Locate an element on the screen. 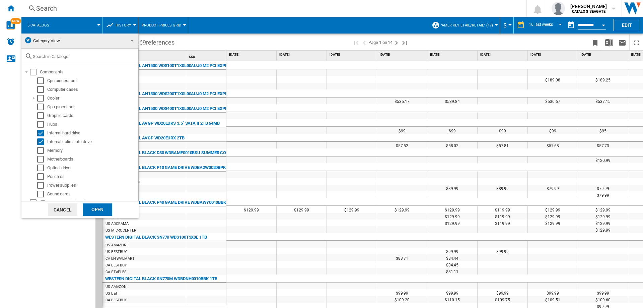 This screenshot has height=308, width=643. div: Optical drives is located at coordinates (92, 168).